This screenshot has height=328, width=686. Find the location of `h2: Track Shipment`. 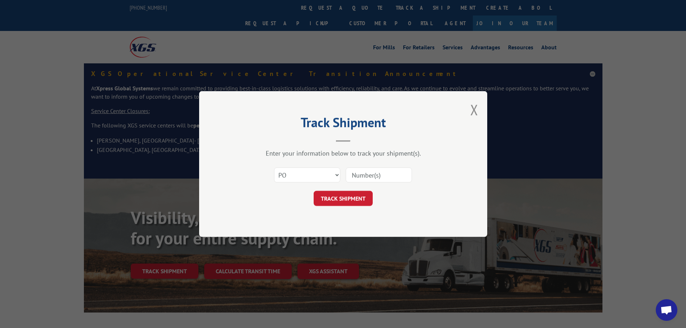

h2: Track Shipment is located at coordinates (343, 124).